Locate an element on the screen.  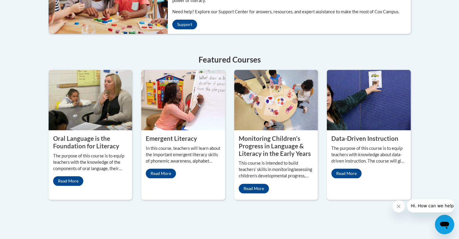
img: Emergent Literacy is located at coordinates (183, 100).